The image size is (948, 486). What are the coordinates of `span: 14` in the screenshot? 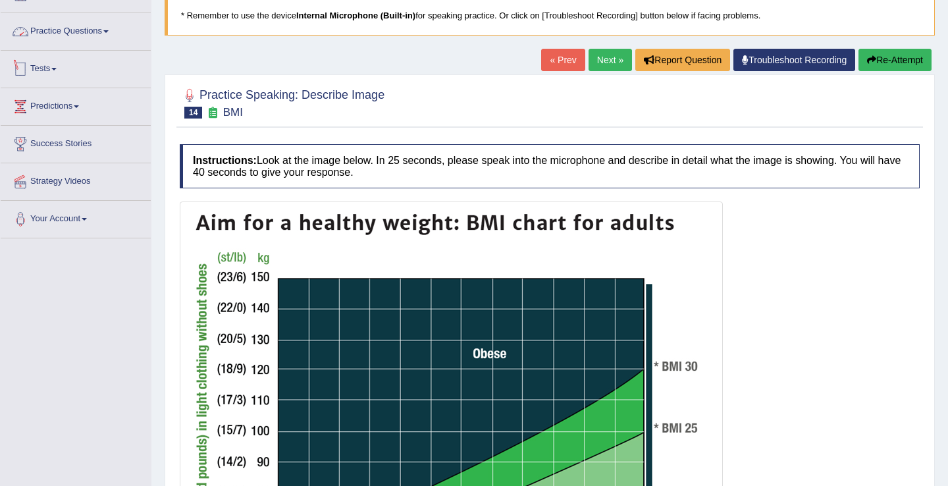 It's located at (193, 113).